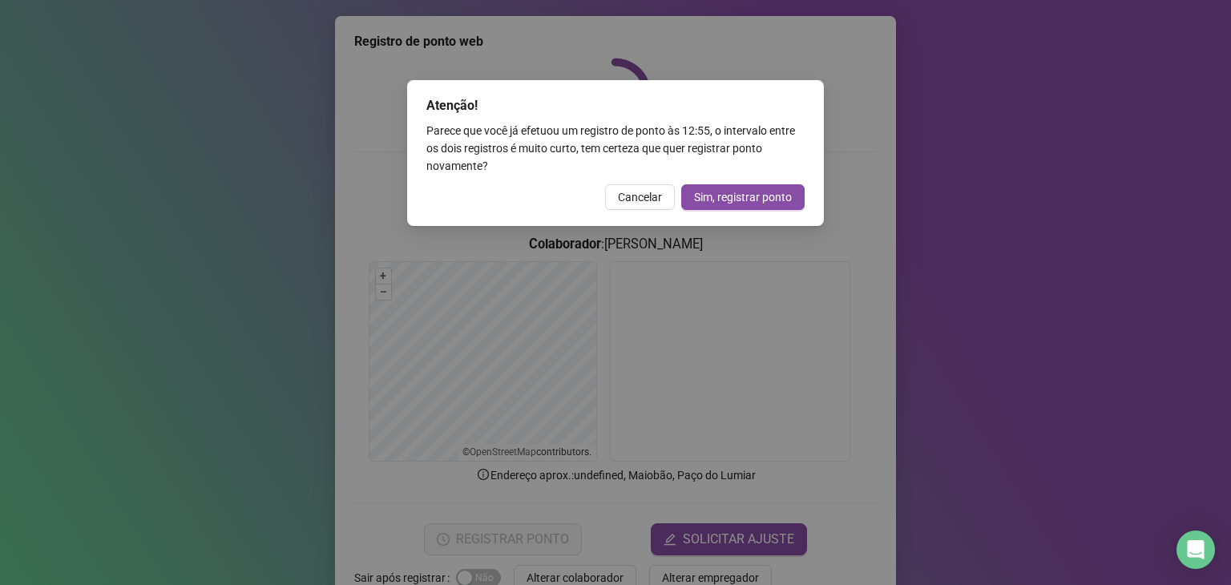 Image resolution: width=1231 pixels, height=585 pixels. Describe the element at coordinates (1195, 550) in the screenshot. I see `div: Open Intercom Messenger` at that location.